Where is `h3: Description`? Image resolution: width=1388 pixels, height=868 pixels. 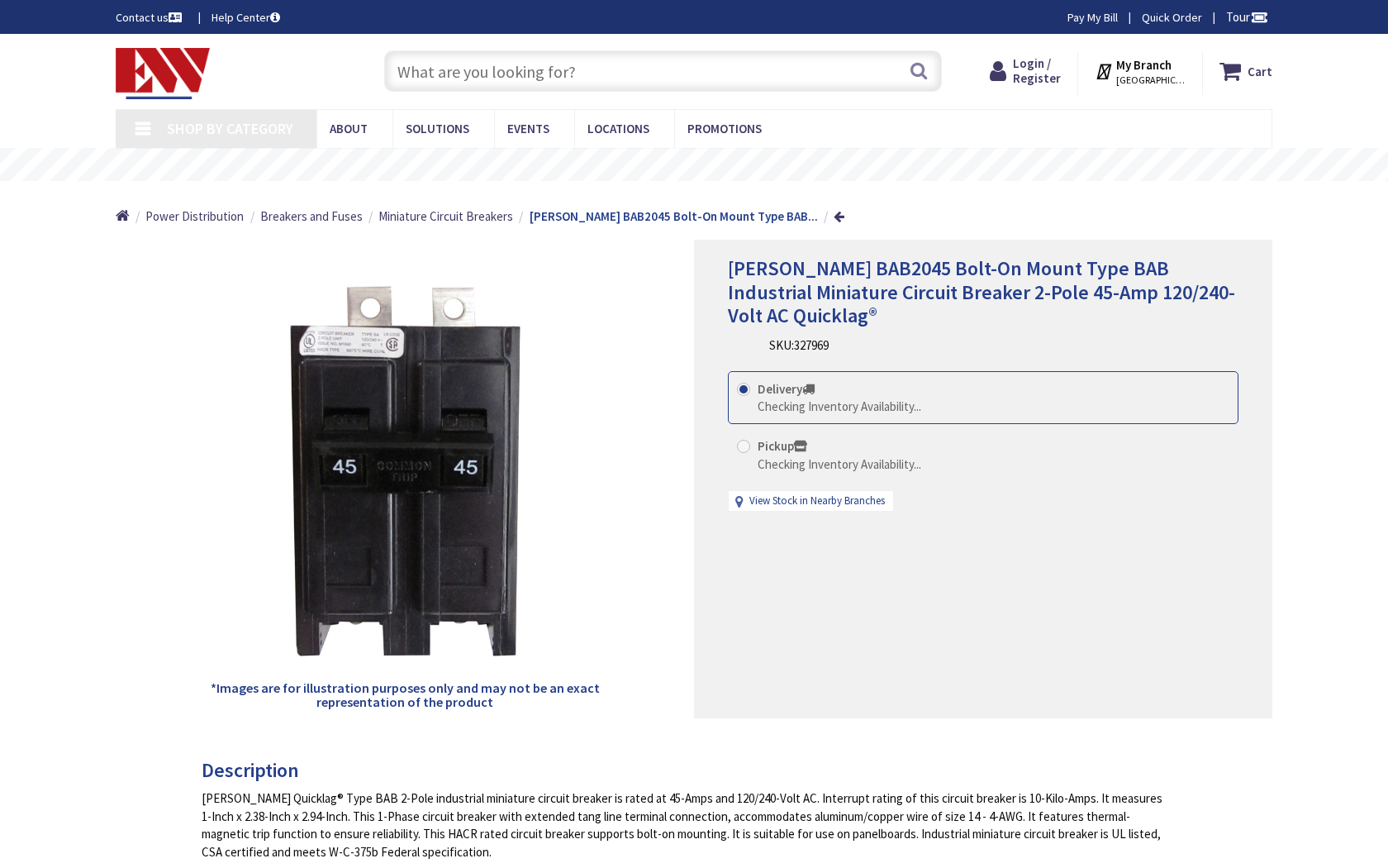 h3: Description is located at coordinates (688, 771).